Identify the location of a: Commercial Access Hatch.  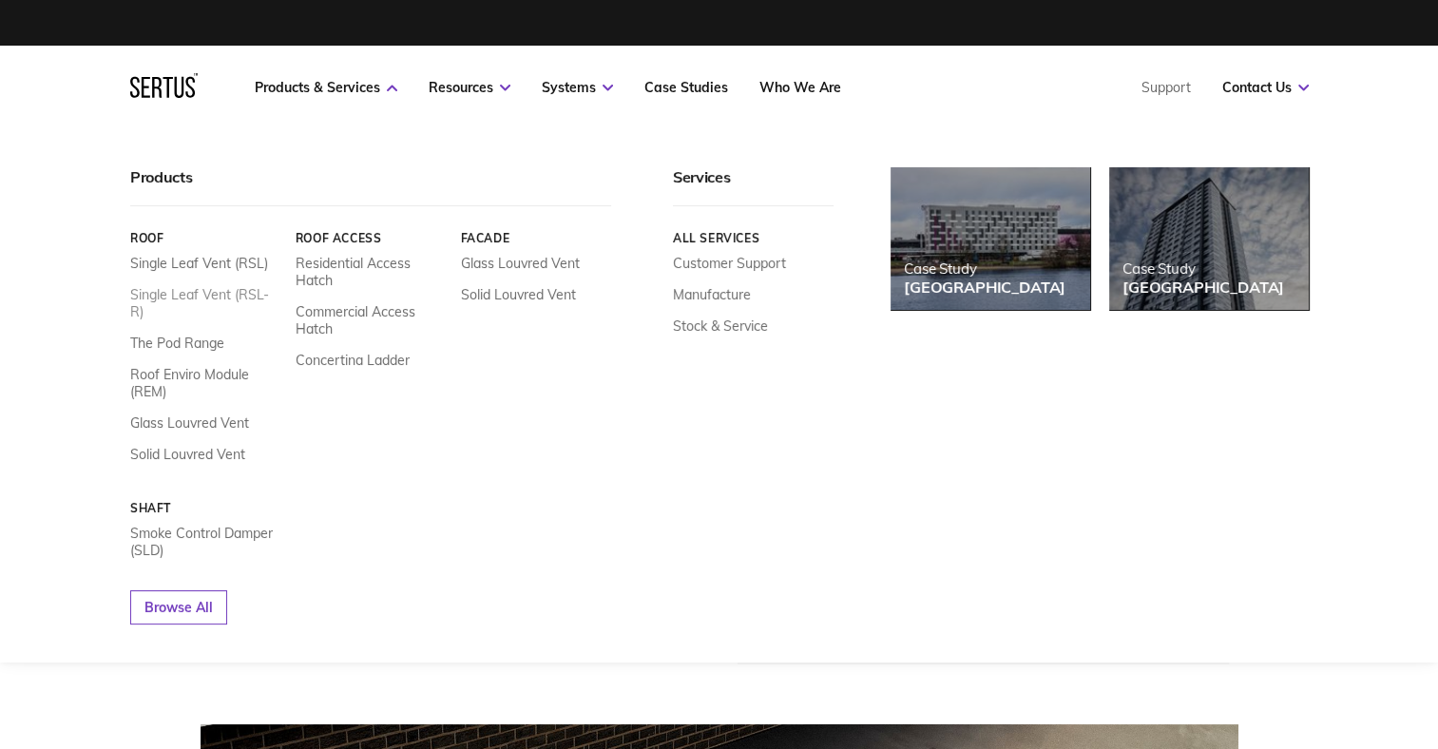
(370, 320).